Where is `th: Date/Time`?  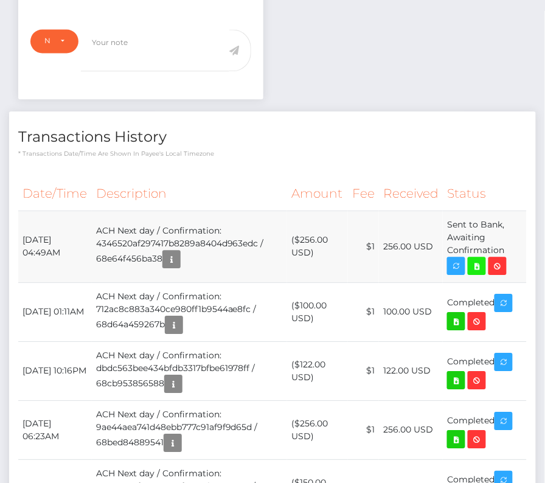 th: Date/Time is located at coordinates (55, 193).